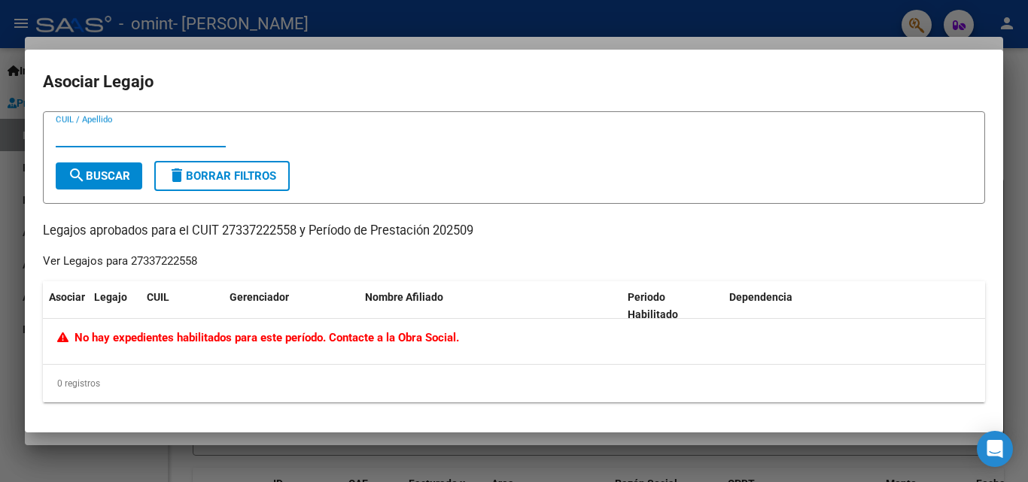  I want to click on span: Gerenciador, so click(259, 297).